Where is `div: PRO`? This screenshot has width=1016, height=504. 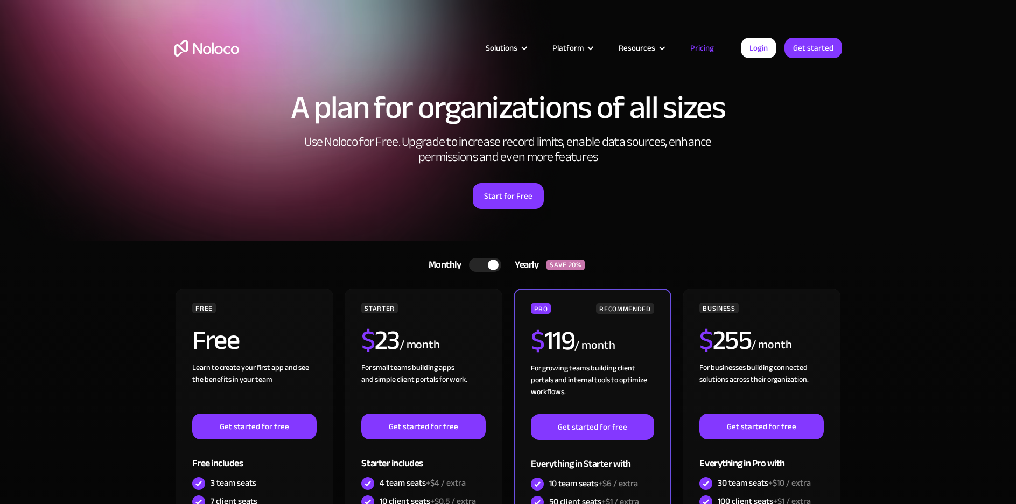
div: PRO is located at coordinates (541, 309).